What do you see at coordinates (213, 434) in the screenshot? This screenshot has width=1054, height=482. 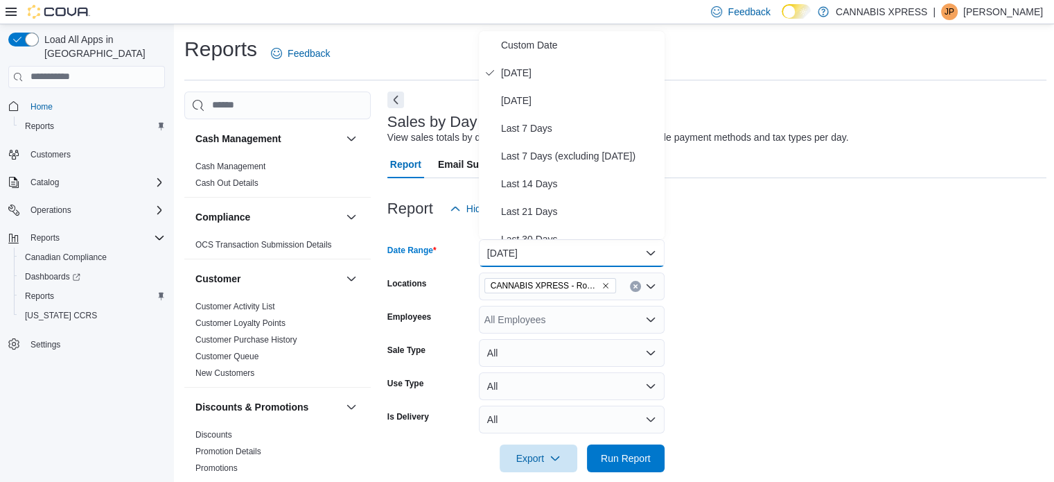 I see `a: Discounts` at bounding box center [213, 434].